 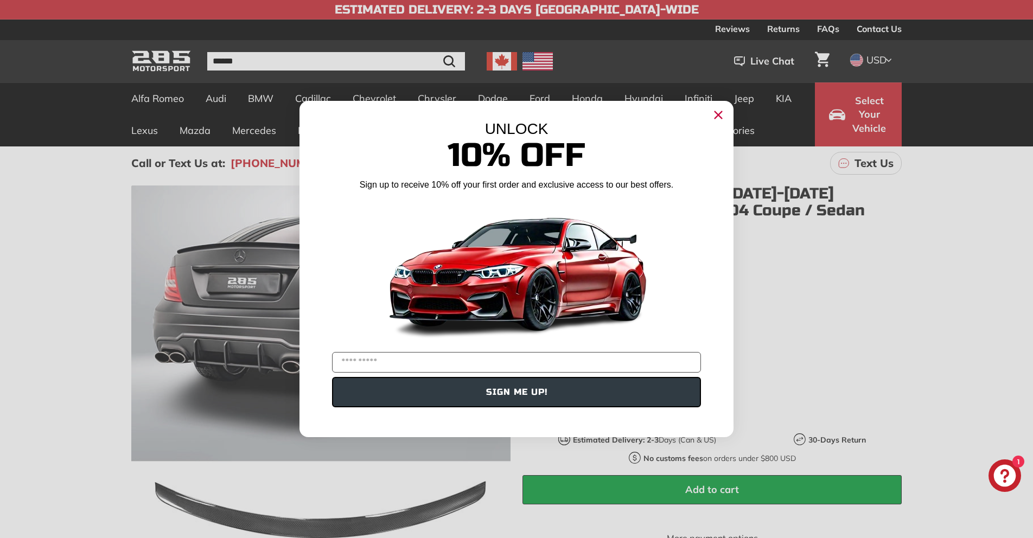 I want to click on button: Close dialog, so click(x=718, y=115).